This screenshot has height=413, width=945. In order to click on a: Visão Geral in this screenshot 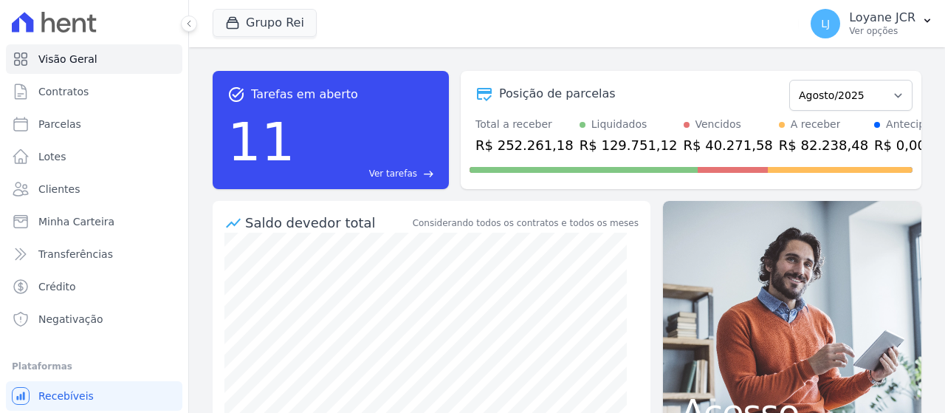, I will do `click(94, 59)`.